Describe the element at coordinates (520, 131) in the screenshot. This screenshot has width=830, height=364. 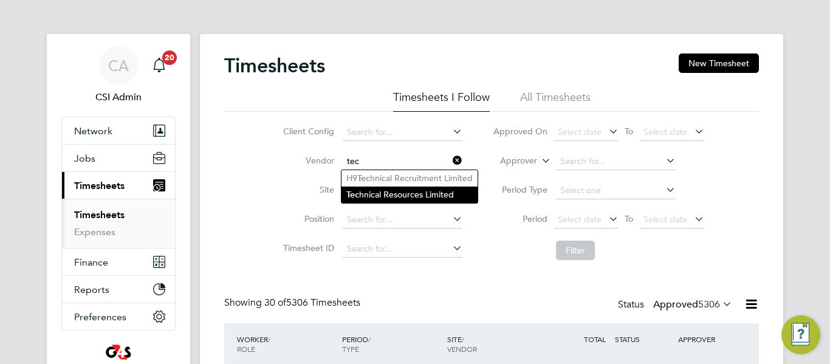
I see `label: Approved On` at that location.